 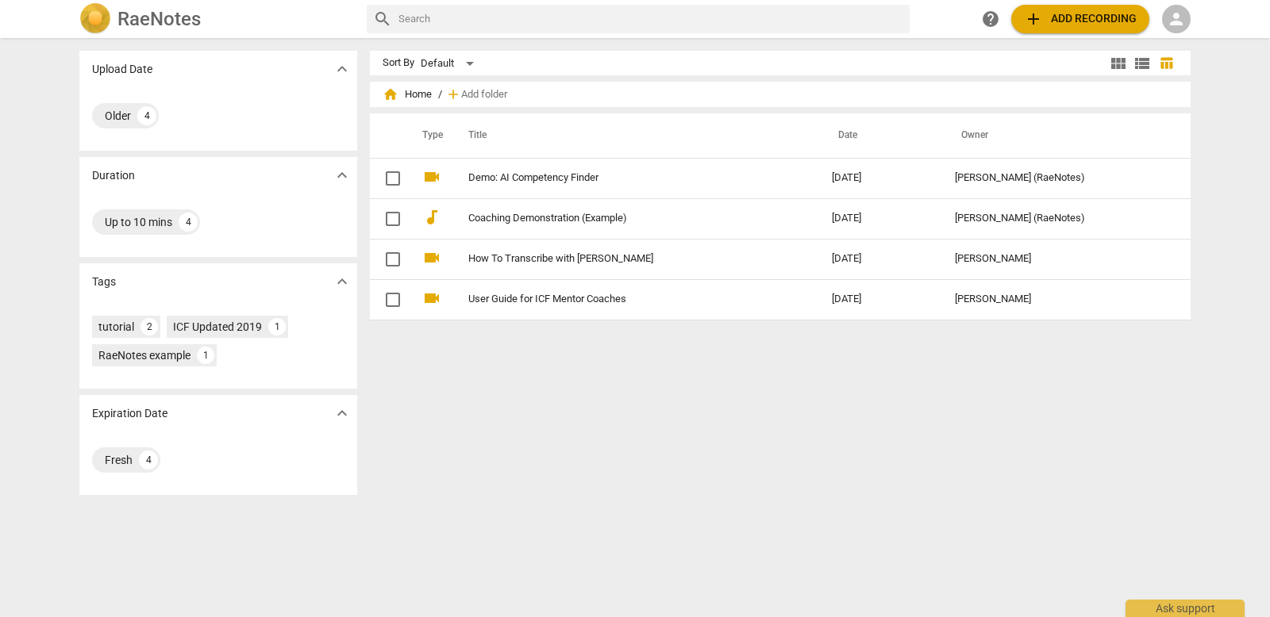 What do you see at coordinates (217, 19) in the screenshot?
I see `a: LogoRaeNotes` at bounding box center [217, 19].